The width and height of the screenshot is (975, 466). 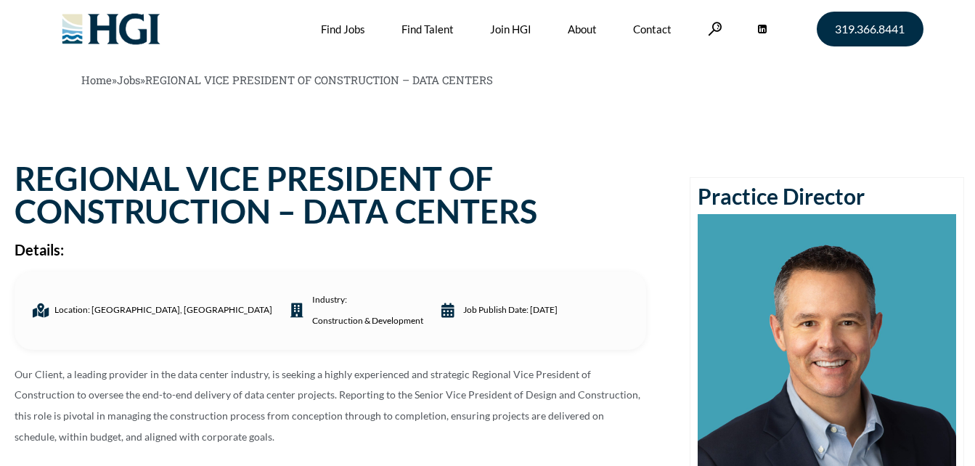 I want to click on h2: Practice Director, so click(x=827, y=196).